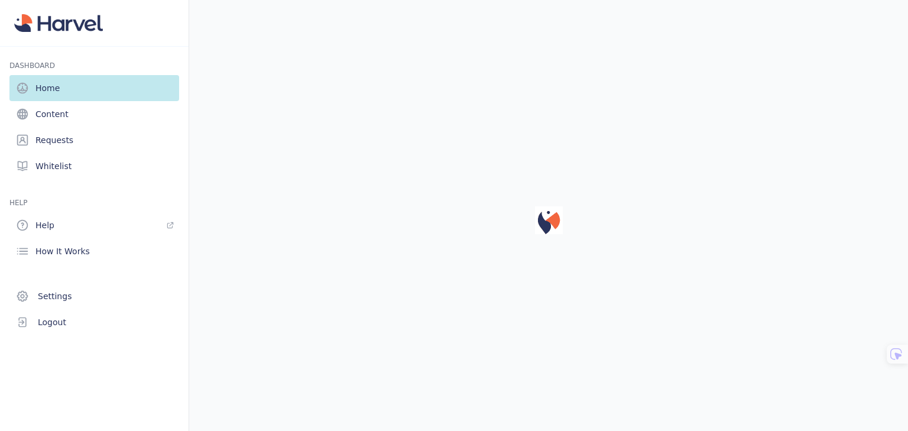 The width and height of the screenshot is (908, 431). What do you see at coordinates (94, 203) in the screenshot?
I see `h3: HELP` at bounding box center [94, 203].